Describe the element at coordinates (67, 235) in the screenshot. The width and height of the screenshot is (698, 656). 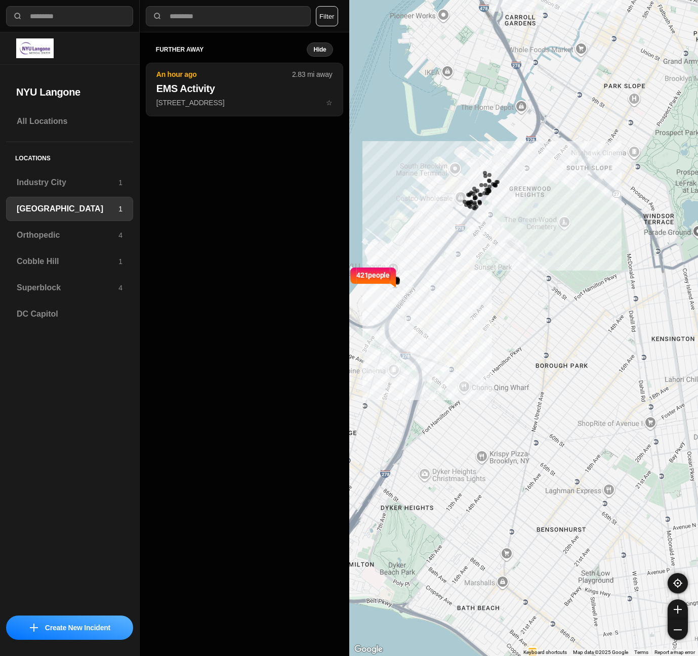
I see `h3: Orthopedic` at that location.